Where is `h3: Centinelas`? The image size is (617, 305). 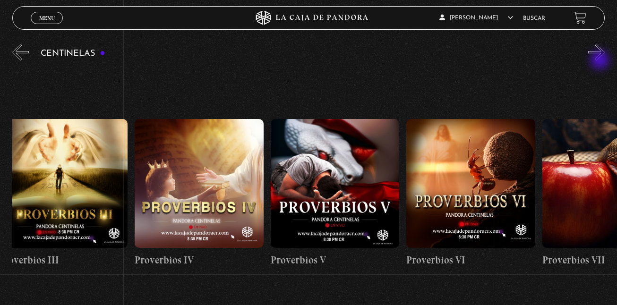 h3: Centinelas is located at coordinates (73, 53).